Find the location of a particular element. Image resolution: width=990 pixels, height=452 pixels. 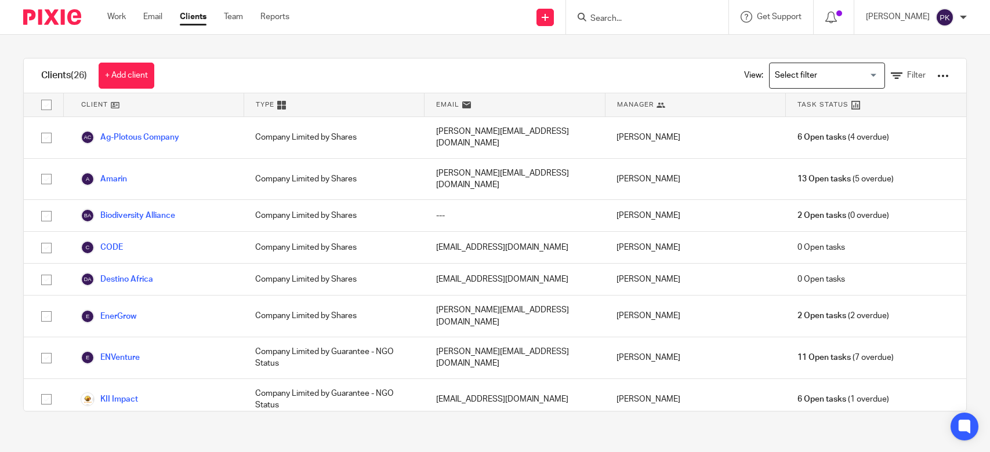

span: Task Status is located at coordinates (823, 104).